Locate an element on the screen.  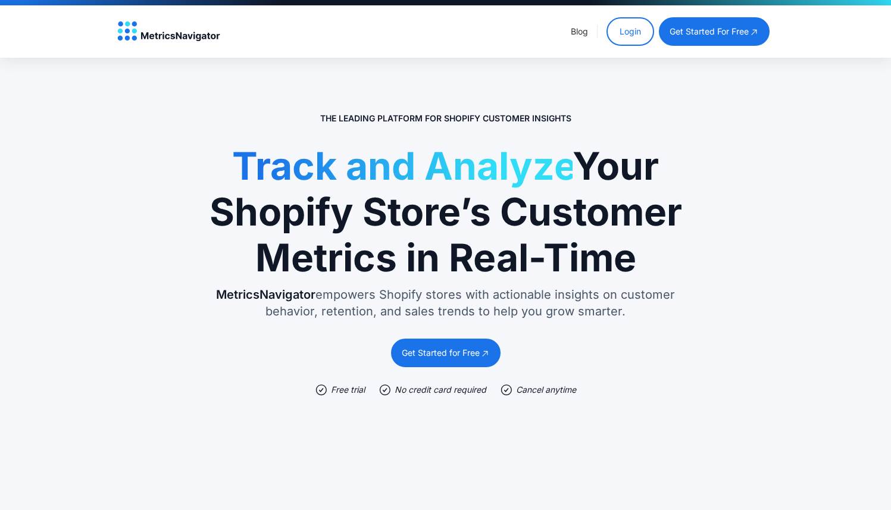
div: No credit card required is located at coordinates (440, 390).